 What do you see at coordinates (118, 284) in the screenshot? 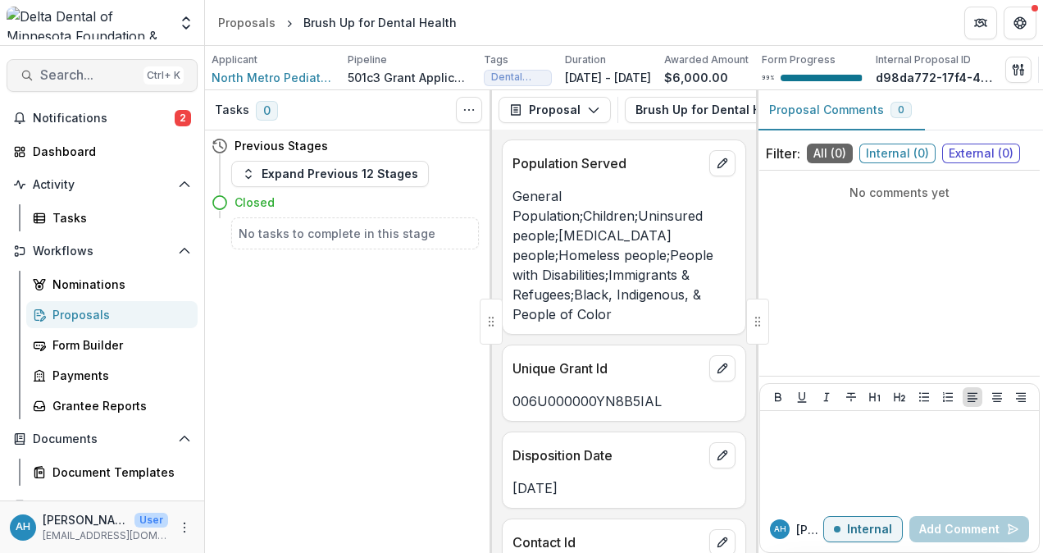
I see `div: Nominations` at bounding box center [118, 284].